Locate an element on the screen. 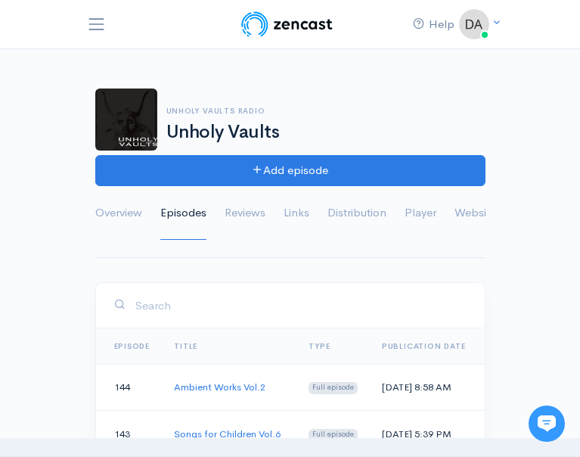 This screenshot has height=457, width=580. input: Search is located at coordinates (300, 305).